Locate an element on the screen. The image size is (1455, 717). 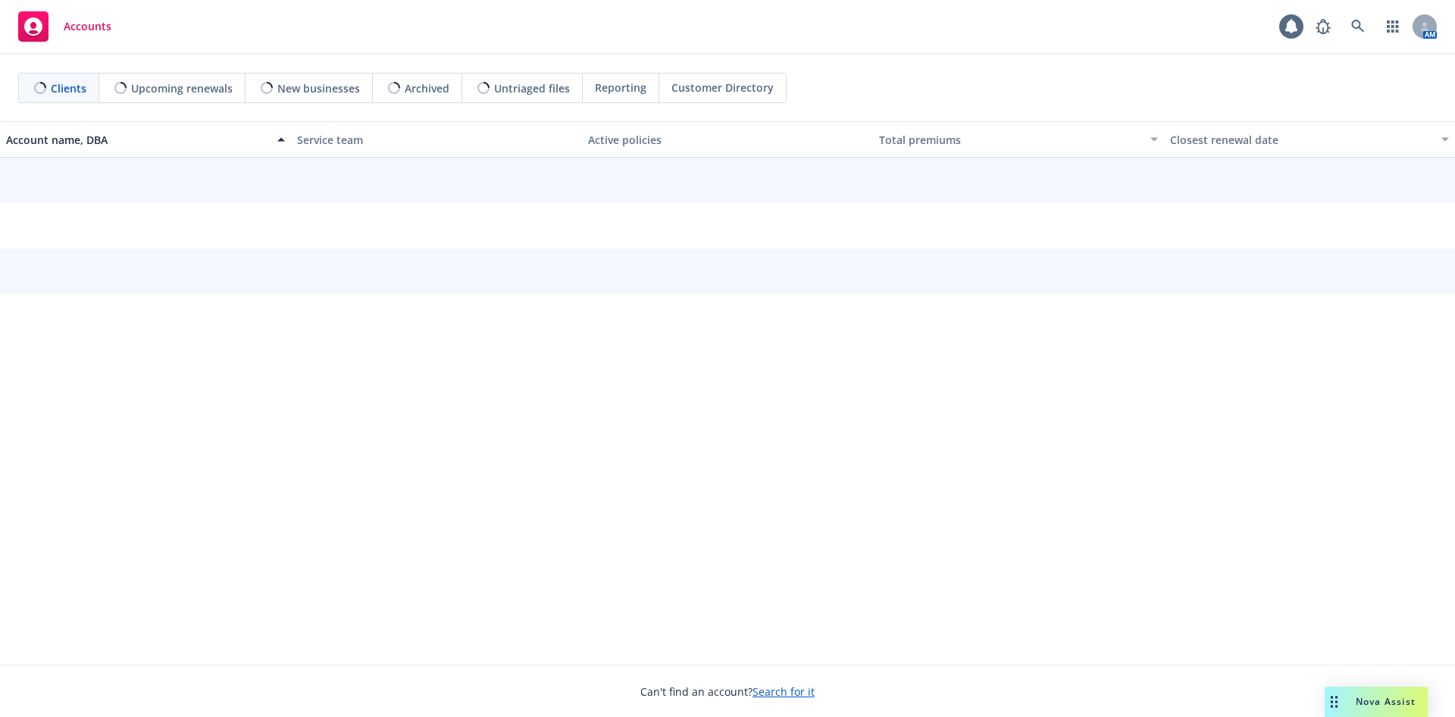
span: Customer Directory is located at coordinates (722, 87).